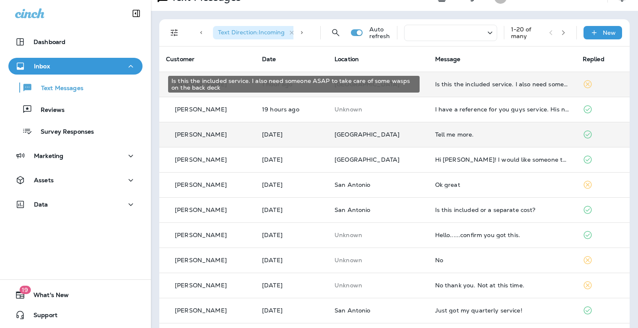  Describe the element at coordinates (63, 132) in the screenshot. I see `p: Survey Responses` at that location.